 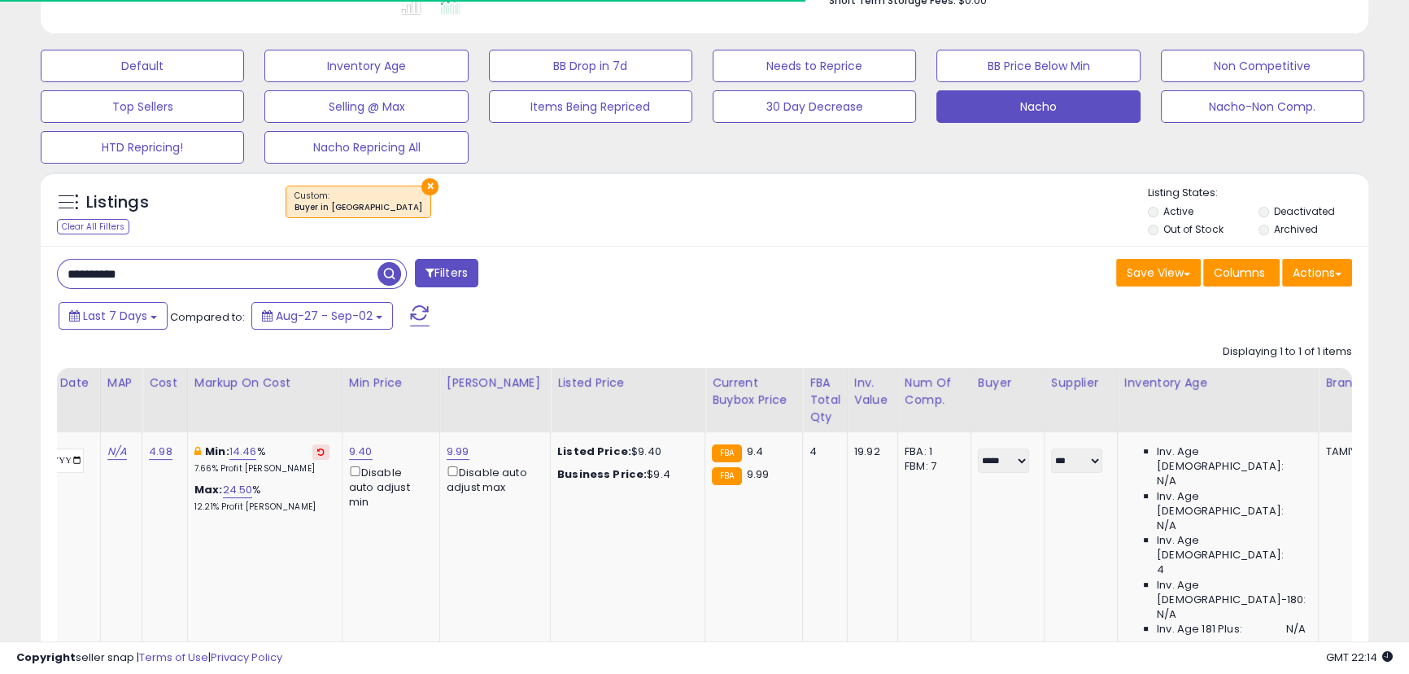 What do you see at coordinates (208, 489) in the screenshot?
I see `b: Max:` at bounding box center [208, 489].